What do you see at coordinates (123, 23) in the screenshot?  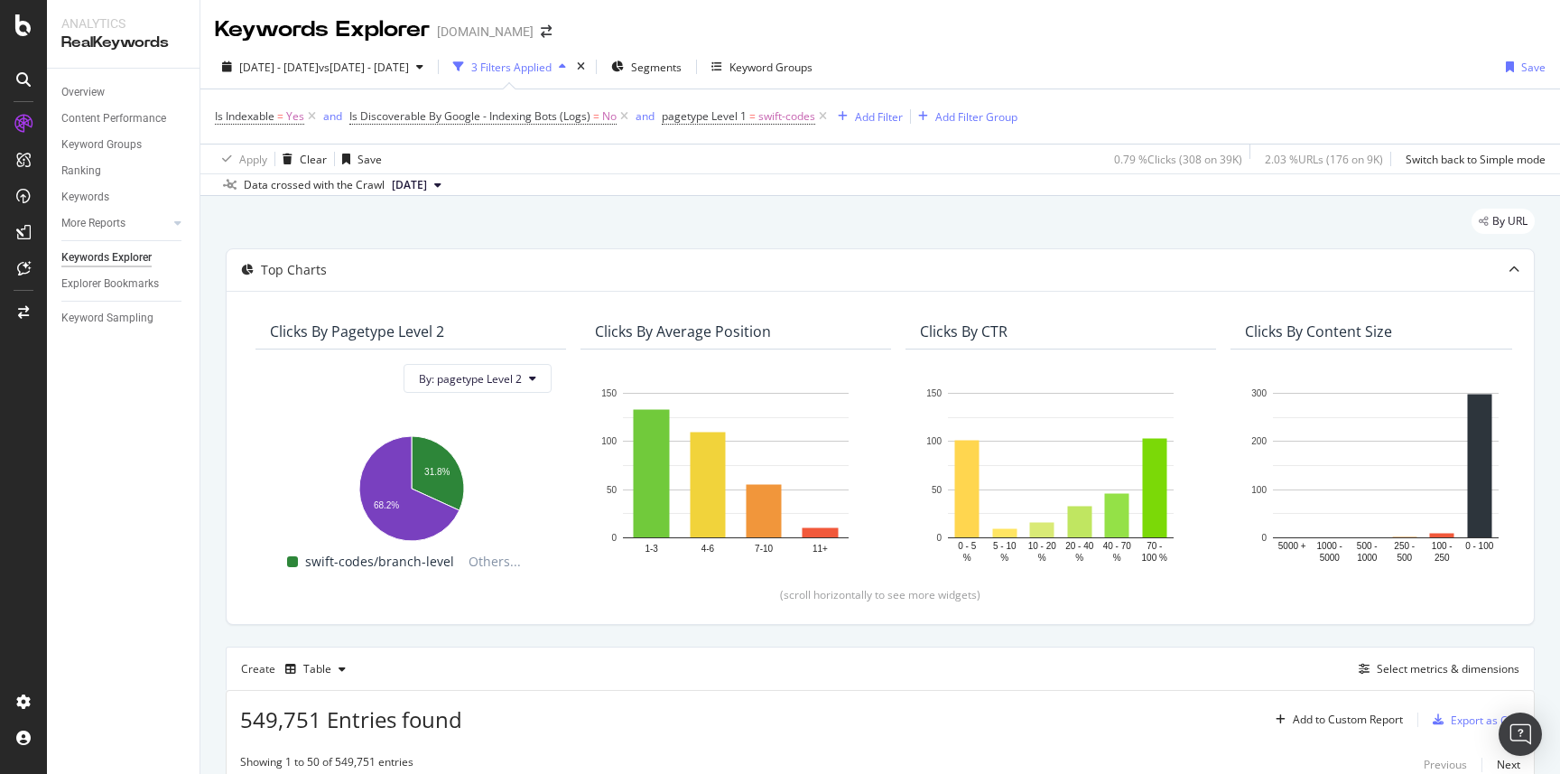 I see `div: Analytics` at bounding box center [123, 23].